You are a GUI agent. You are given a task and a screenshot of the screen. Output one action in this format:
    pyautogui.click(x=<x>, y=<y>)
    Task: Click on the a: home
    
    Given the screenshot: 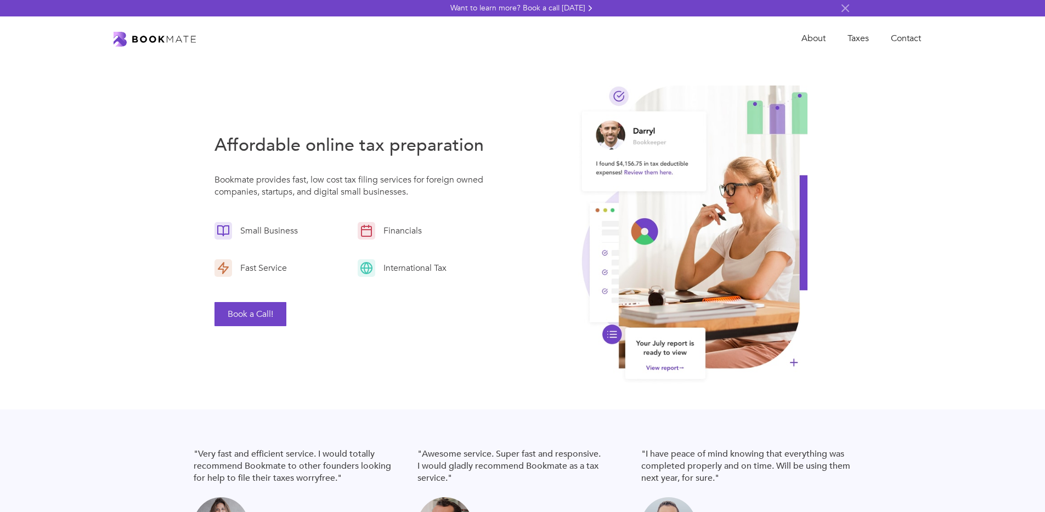 What is the action you would take?
    pyautogui.click(x=155, y=39)
    